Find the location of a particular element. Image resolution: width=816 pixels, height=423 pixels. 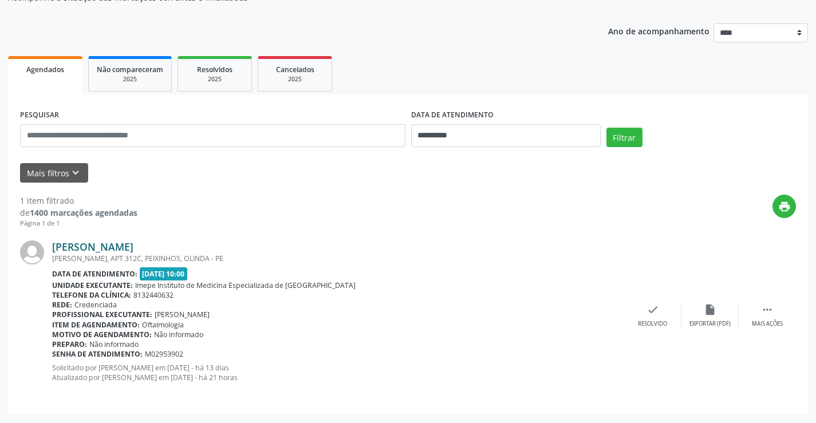

b: Profissional executante: is located at coordinates (102, 314).